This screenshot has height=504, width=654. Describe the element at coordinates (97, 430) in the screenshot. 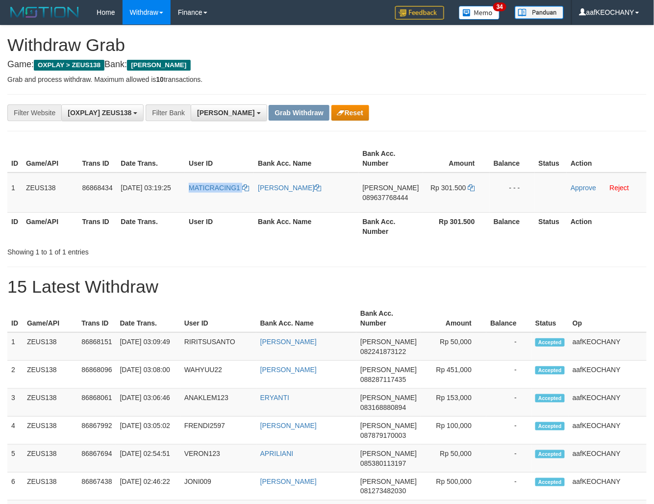

I see `td: 86867992` at that location.